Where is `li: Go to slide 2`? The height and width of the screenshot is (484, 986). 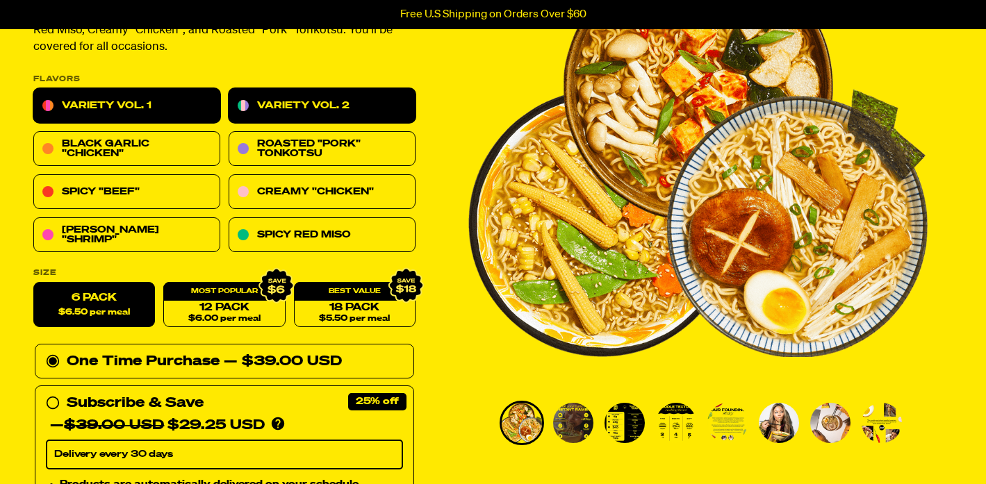 li: Go to slide 2 is located at coordinates (573, 423).